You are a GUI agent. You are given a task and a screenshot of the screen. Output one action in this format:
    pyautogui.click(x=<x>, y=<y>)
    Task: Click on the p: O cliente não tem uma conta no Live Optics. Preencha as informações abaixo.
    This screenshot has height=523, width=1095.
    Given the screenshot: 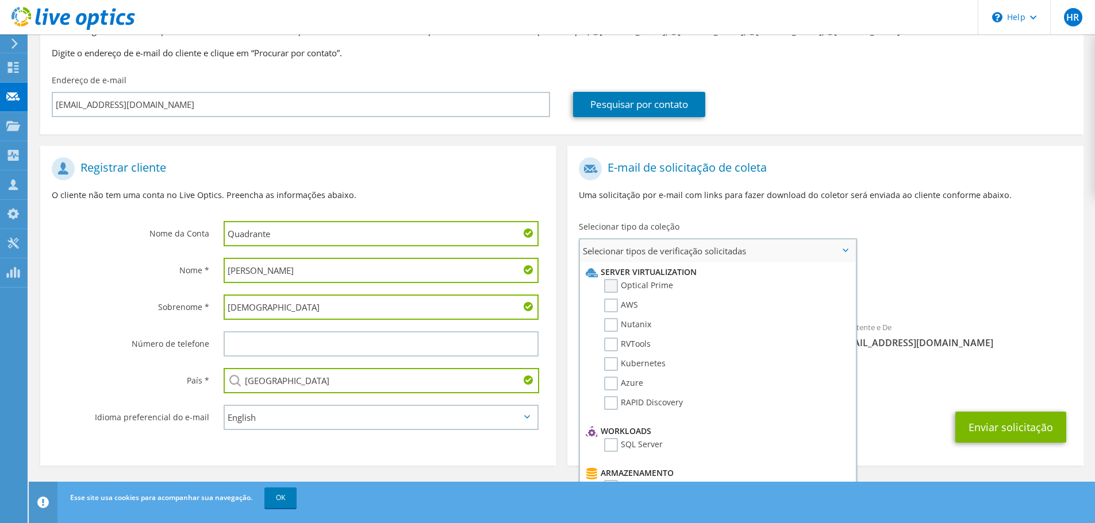 What is the action you would take?
    pyautogui.click(x=298, y=195)
    